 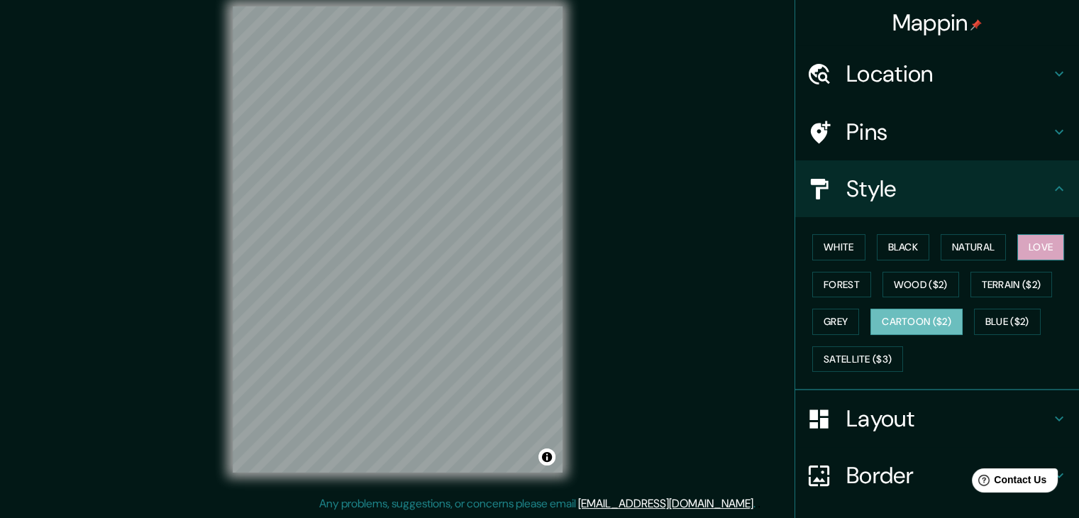 What do you see at coordinates (916, 321) in the screenshot?
I see `button: Cartoon ($2)` at bounding box center [916, 321].